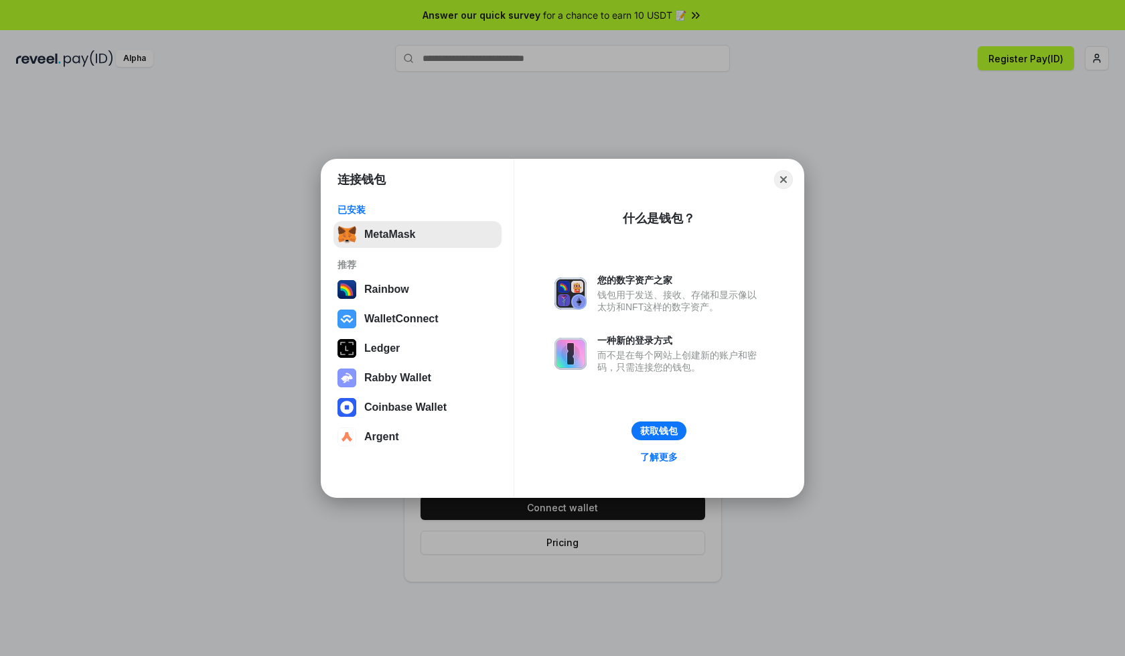 The width and height of the screenshot is (1125, 656). What do you see at coordinates (398, 378) in the screenshot?
I see `div: Rabby Wallet` at bounding box center [398, 378].